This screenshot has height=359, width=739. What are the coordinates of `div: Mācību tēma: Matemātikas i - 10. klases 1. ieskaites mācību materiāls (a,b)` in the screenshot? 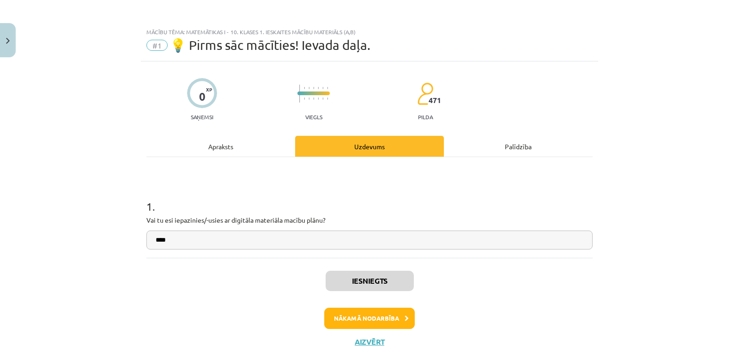 It's located at (369, 32).